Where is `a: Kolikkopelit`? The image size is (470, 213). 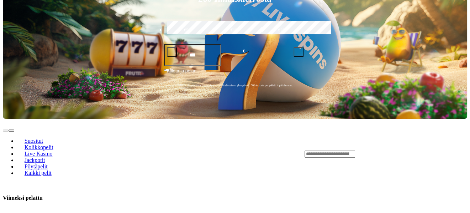 a: Kolikkopelit is located at coordinates (39, 147).